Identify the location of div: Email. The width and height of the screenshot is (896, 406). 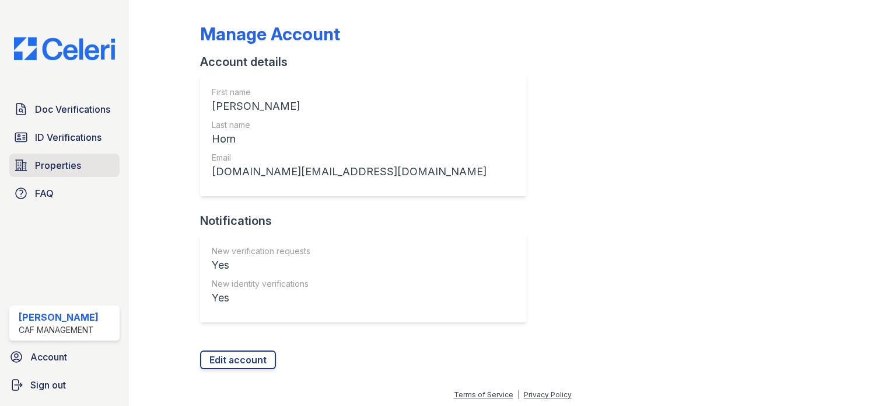
(349, 158).